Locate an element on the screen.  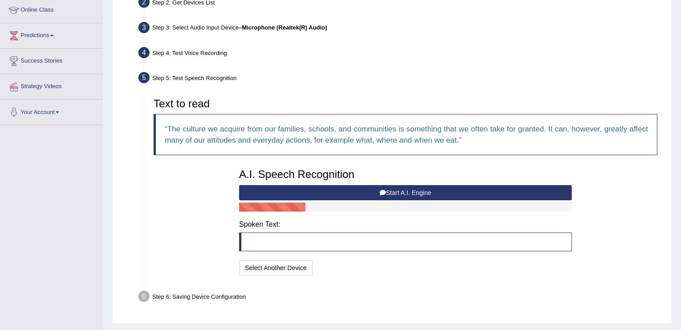
div: Step 4: Test Voice Recording is located at coordinates (401, 54).